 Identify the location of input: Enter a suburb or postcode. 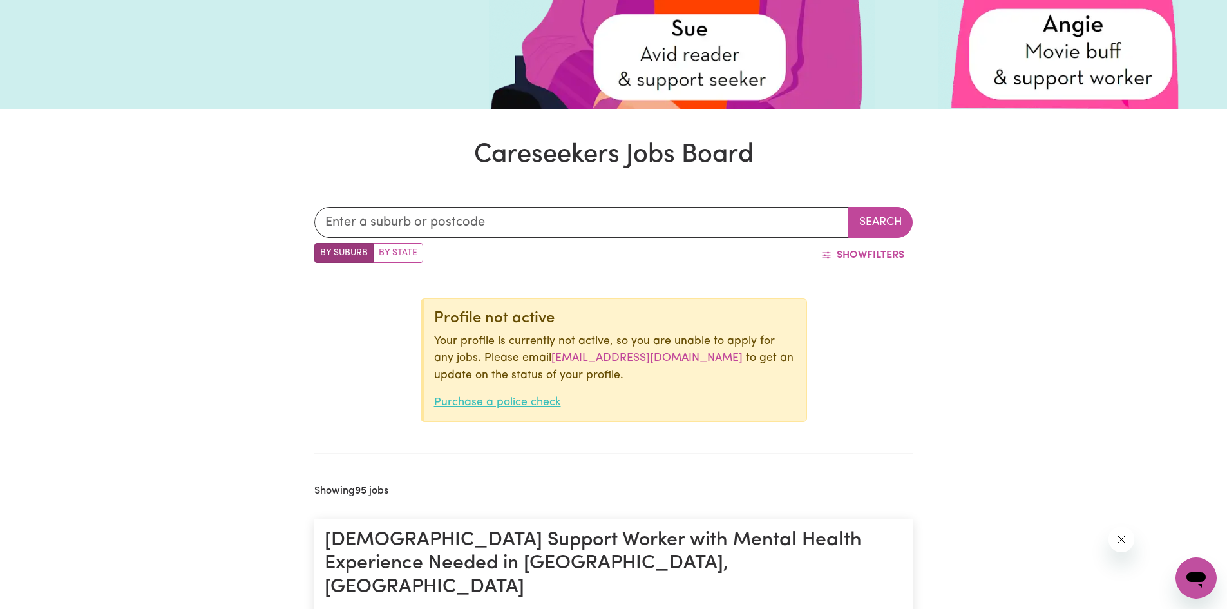
(582, 222).